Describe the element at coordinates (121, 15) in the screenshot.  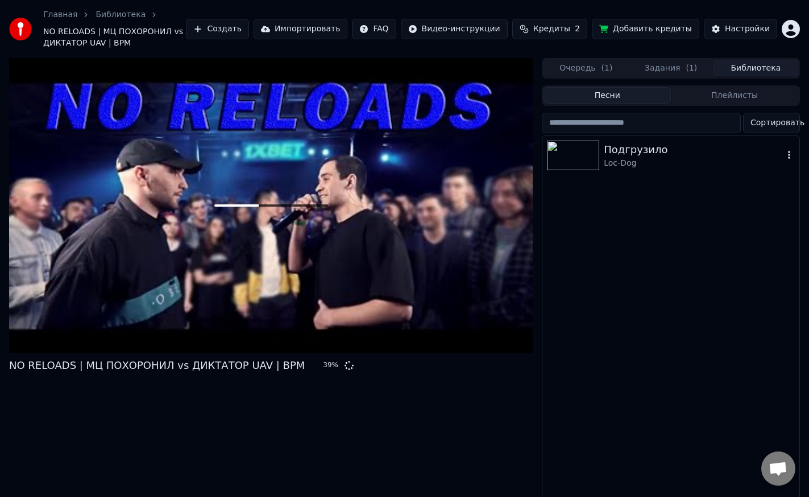
I see `a: Библиотека` at that location.